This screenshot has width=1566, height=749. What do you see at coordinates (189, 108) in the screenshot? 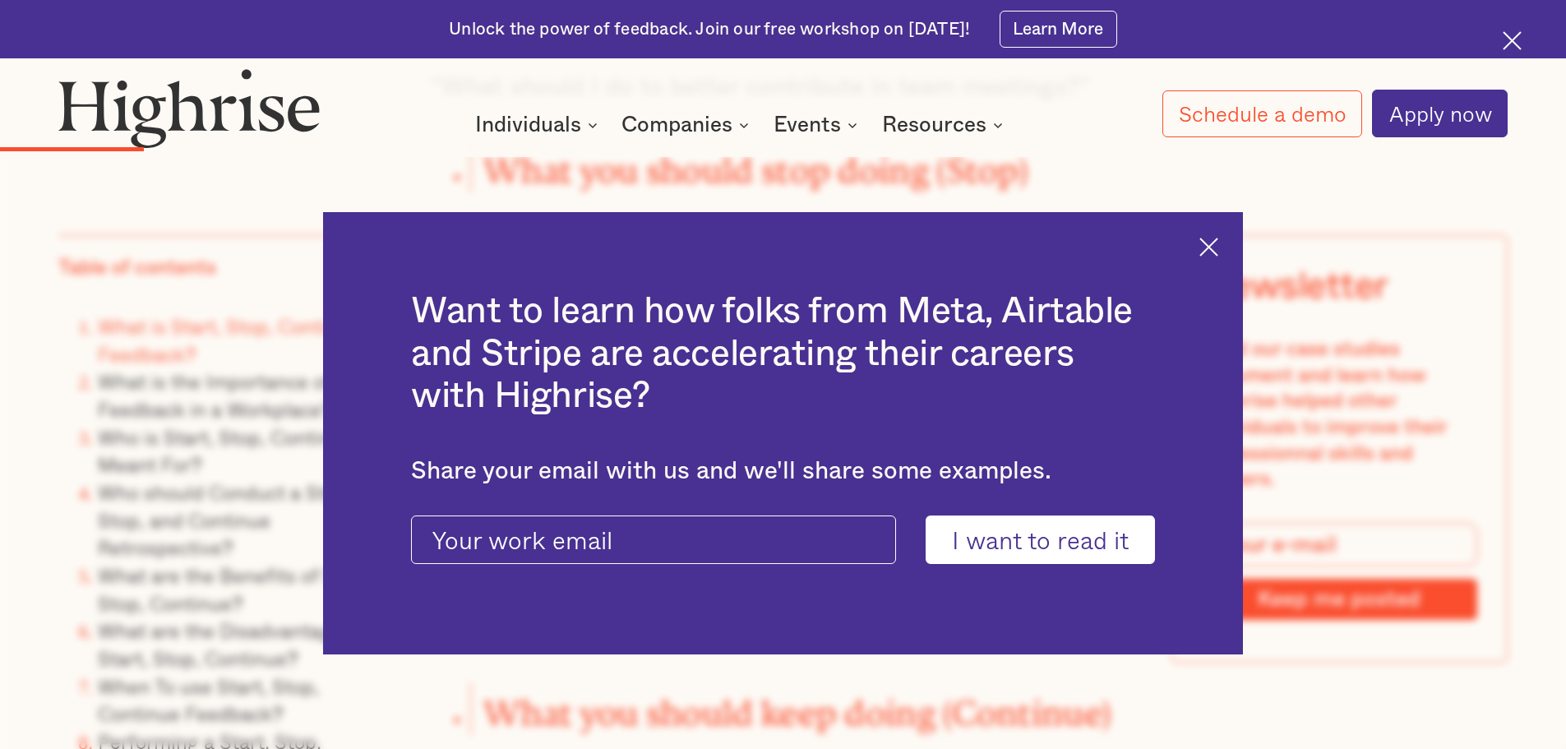
I see `img: Highrise logo` at bounding box center [189, 108].